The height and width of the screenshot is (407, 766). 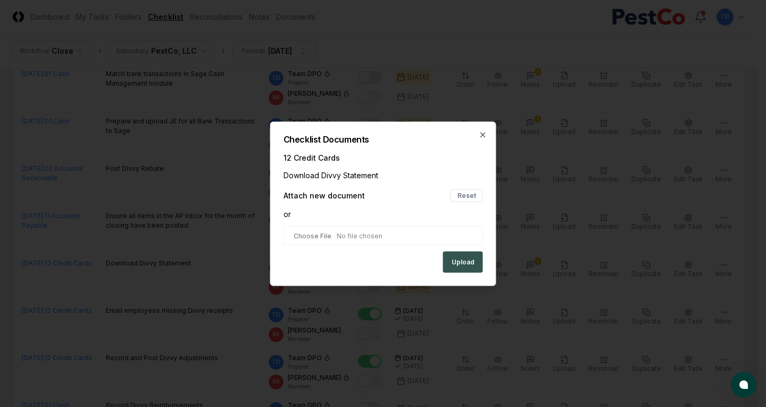 I want to click on div: 12 Credit Cards, so click(x=383, y=157).